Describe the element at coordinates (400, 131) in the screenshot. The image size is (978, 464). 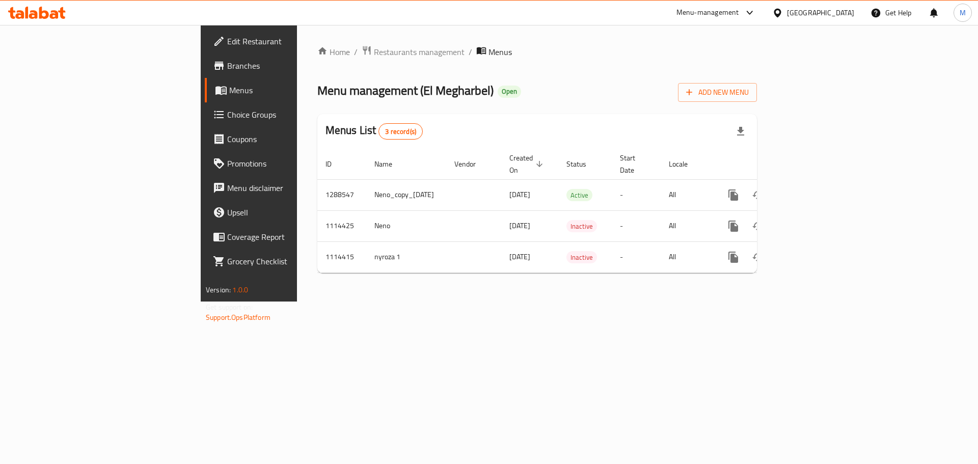
I see `div: Total records count` at that location.